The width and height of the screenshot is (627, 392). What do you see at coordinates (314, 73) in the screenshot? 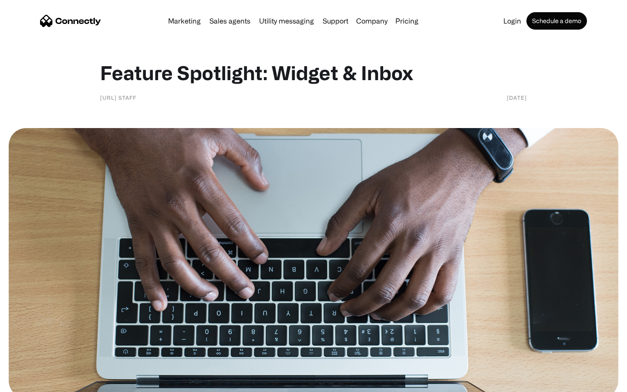
I see `h1: Feature Spotlight: Widget & Inbox` at bounding box center [314, 73].